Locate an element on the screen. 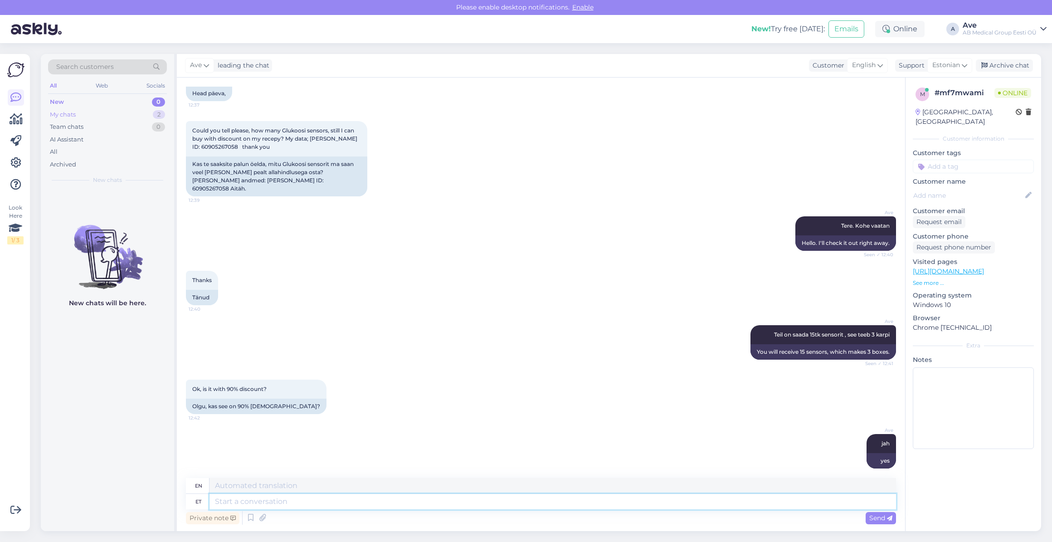  span: m is located at coordinates (922, 94).